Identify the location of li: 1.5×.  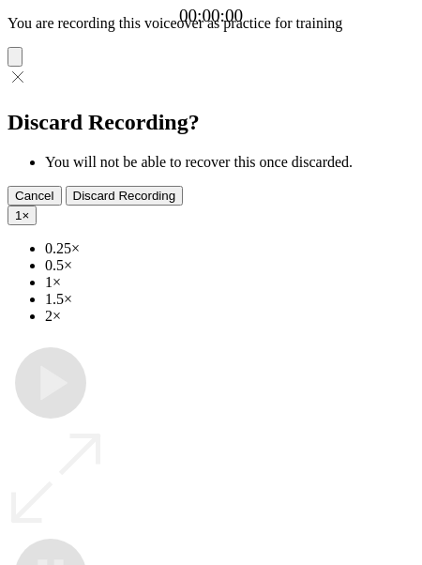
(230, 299).